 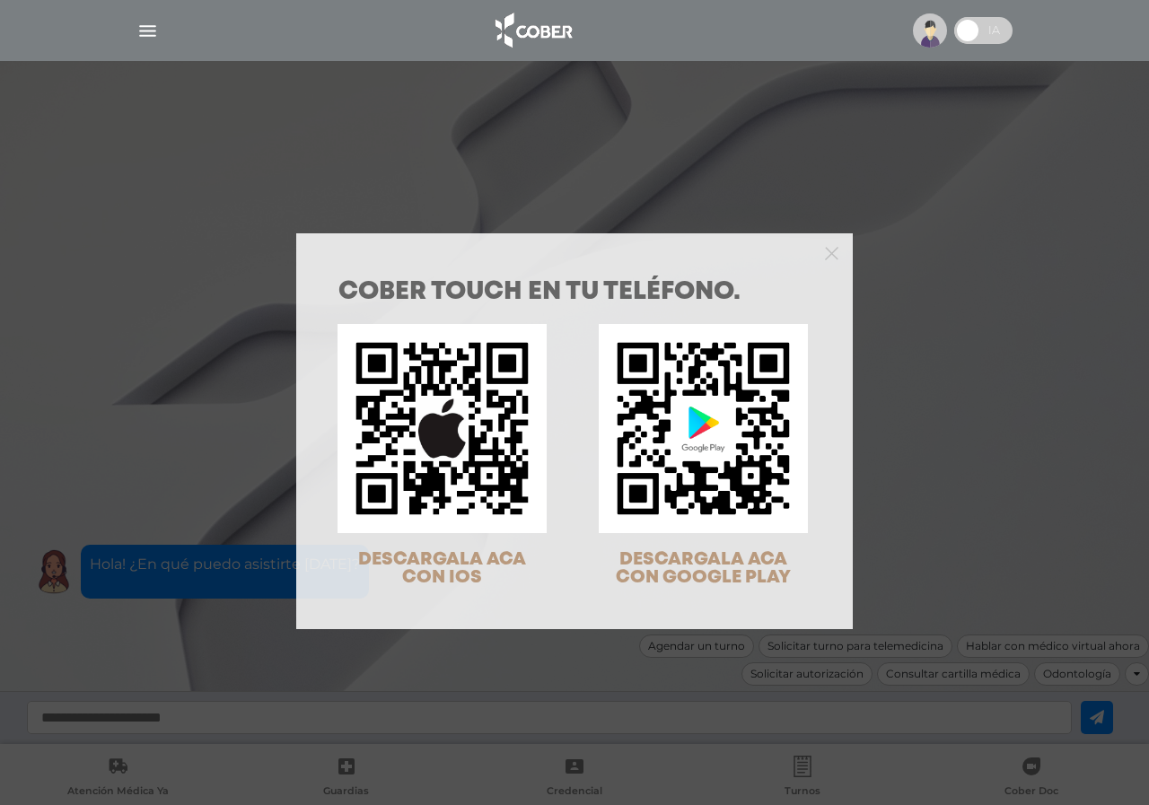 What do you see at coordinates (703, 568) in the screenshot?
I see `span: DESCARGALA ACA CON GOOGLE PLAY` at bounding box center [703, 568].